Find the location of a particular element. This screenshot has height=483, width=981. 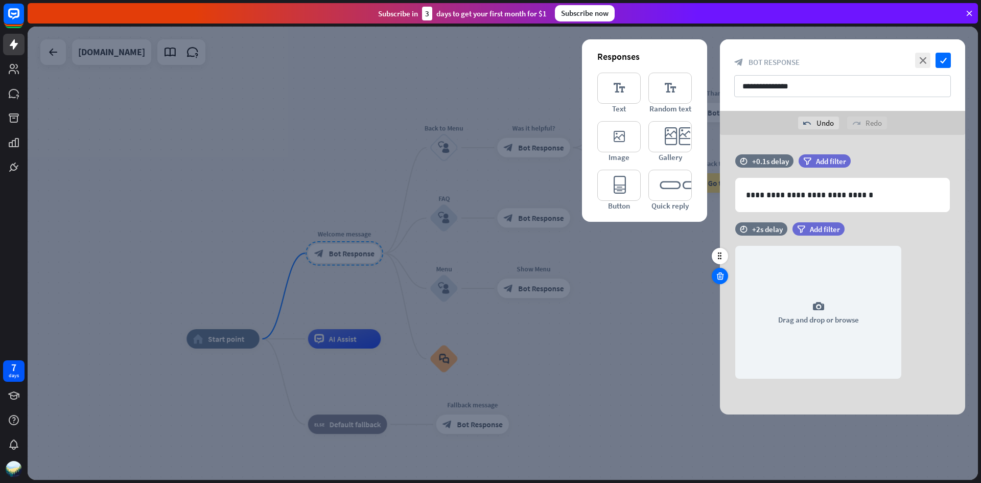

div: 3 is located at coordinates (427, 13).